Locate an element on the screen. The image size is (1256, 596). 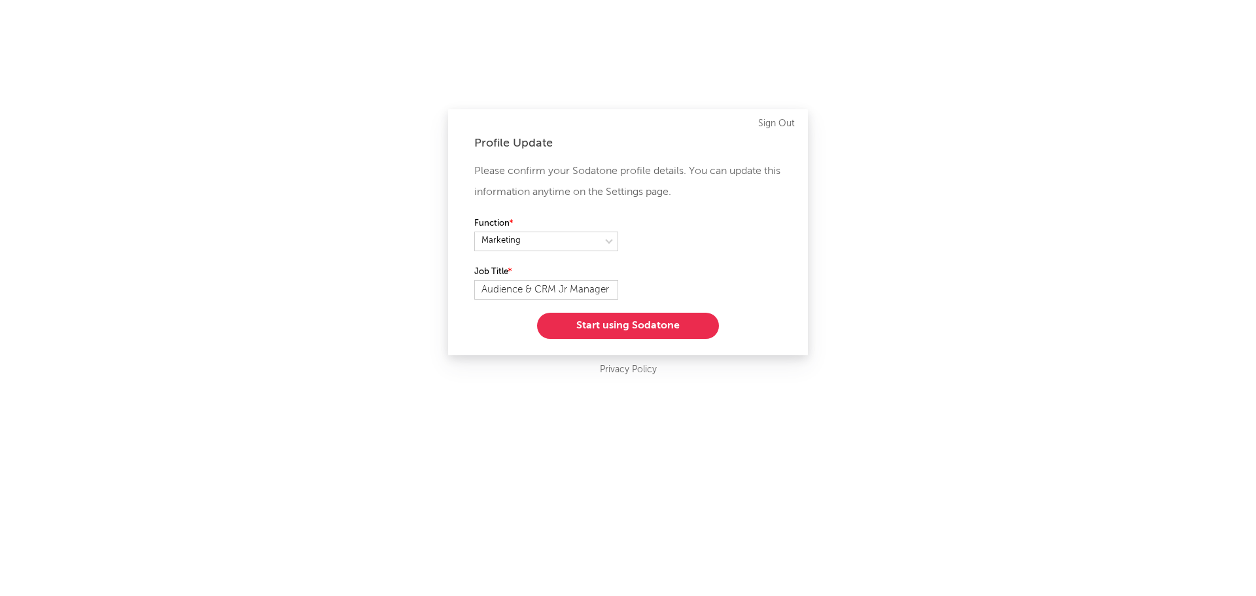
label: Function is located at coordinates (546, 224).